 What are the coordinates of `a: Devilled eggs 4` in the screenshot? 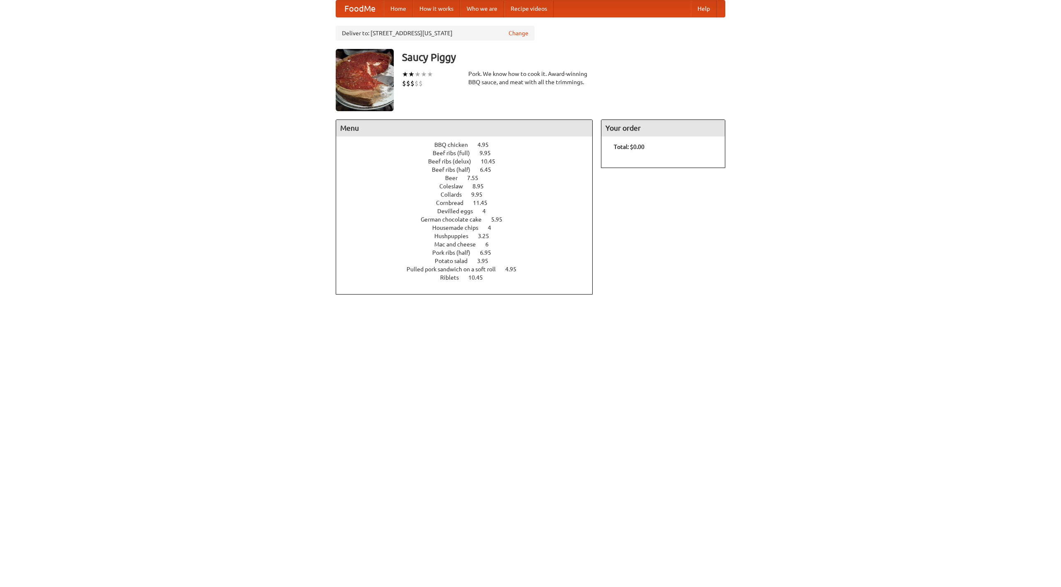 It's located at (469, 211).